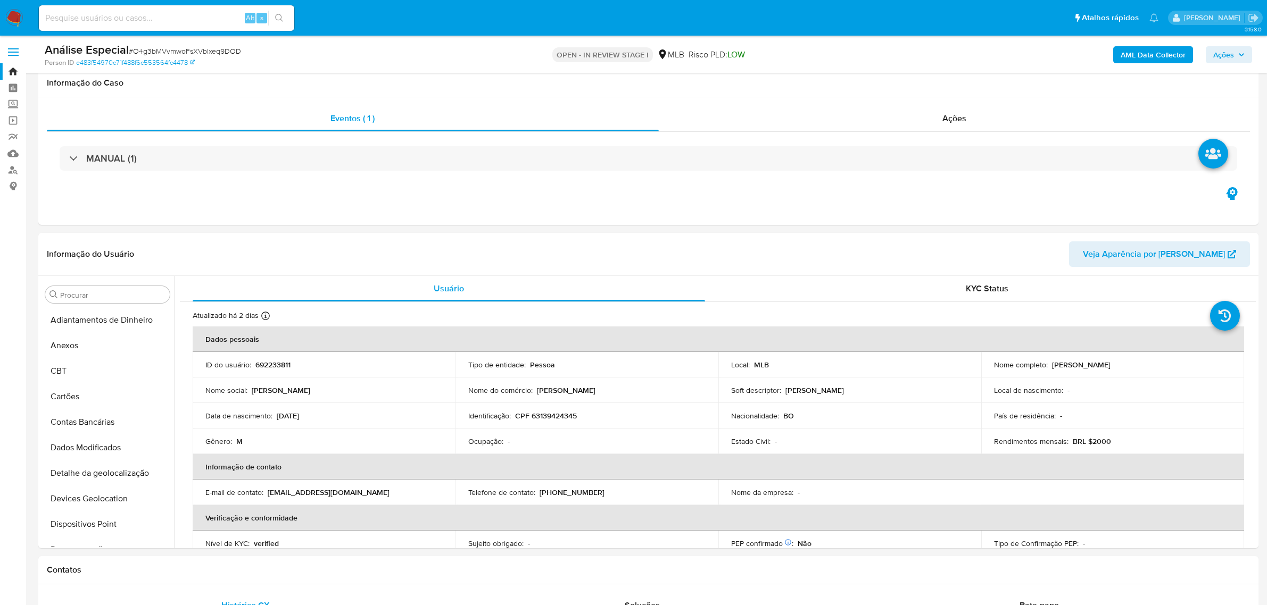 This screenshot has width=1267, height=605. Describe the element at coordinates (670, 55) in the screenshot. I see `div: MLB` at that location.